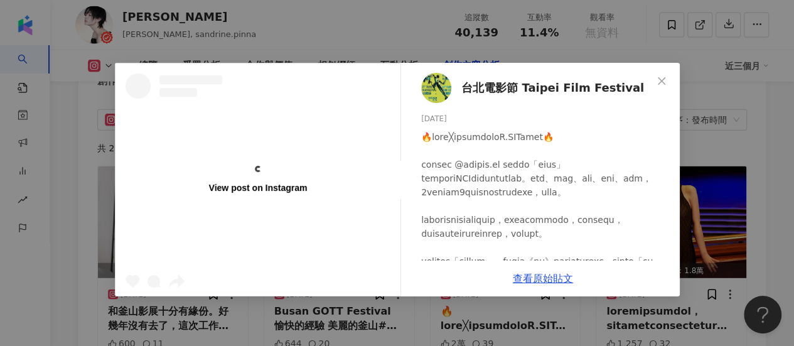  What do you see at coordinates (537, 88) in the screenshot?
I see `a: KOL Avatar台北電影節 Taipei Film Festival` at bounding box center [537, 88].